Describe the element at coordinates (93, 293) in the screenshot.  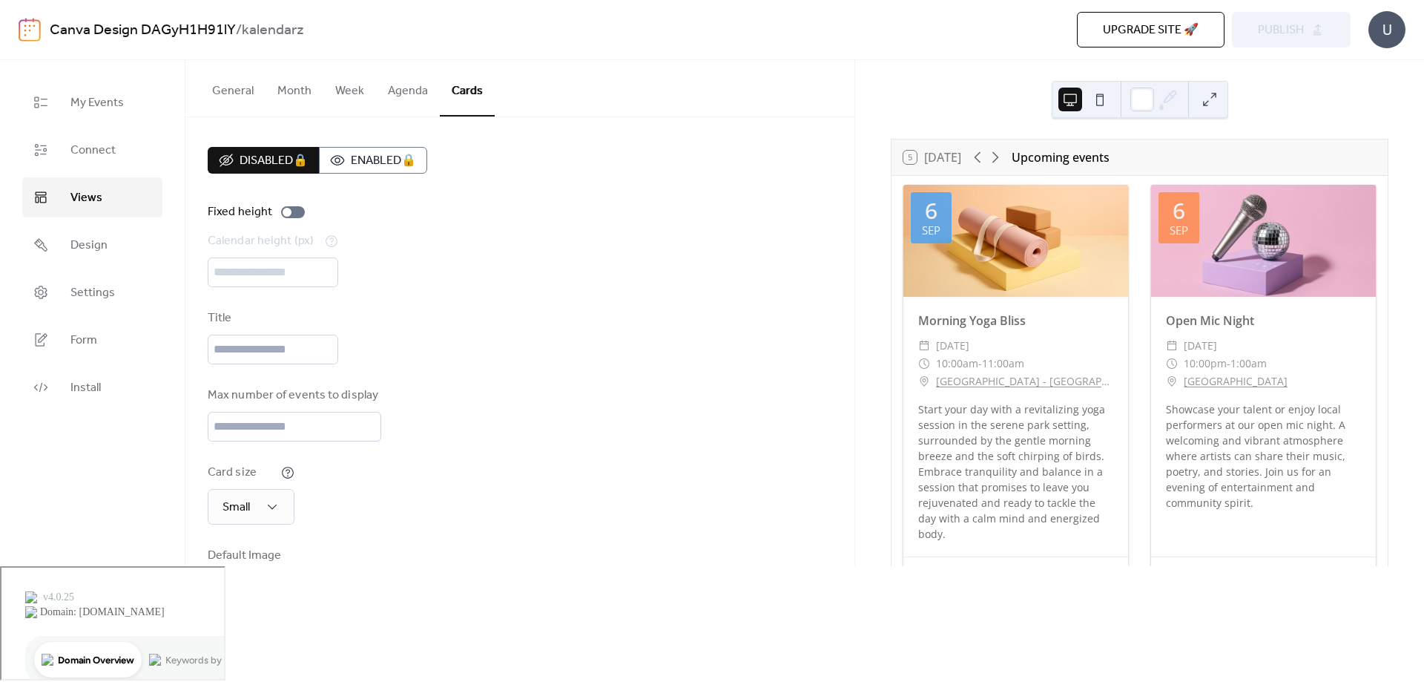
I see `span: Settings` at that location.